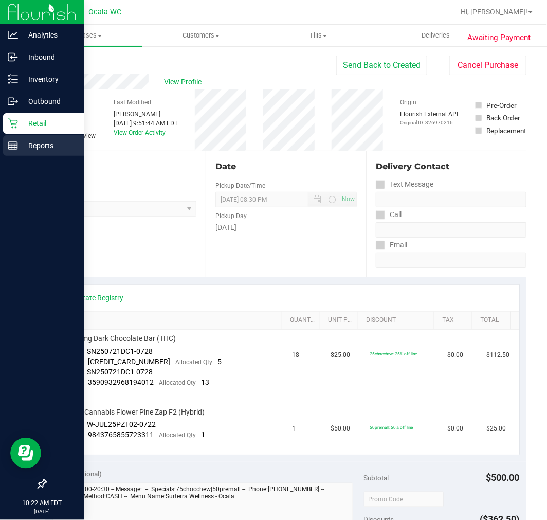 The image size is (547, 520). What do you see at coordinates (231, 216) in the screenshot?
I see `label: Pickup Day` at bounding box center [231, 216].